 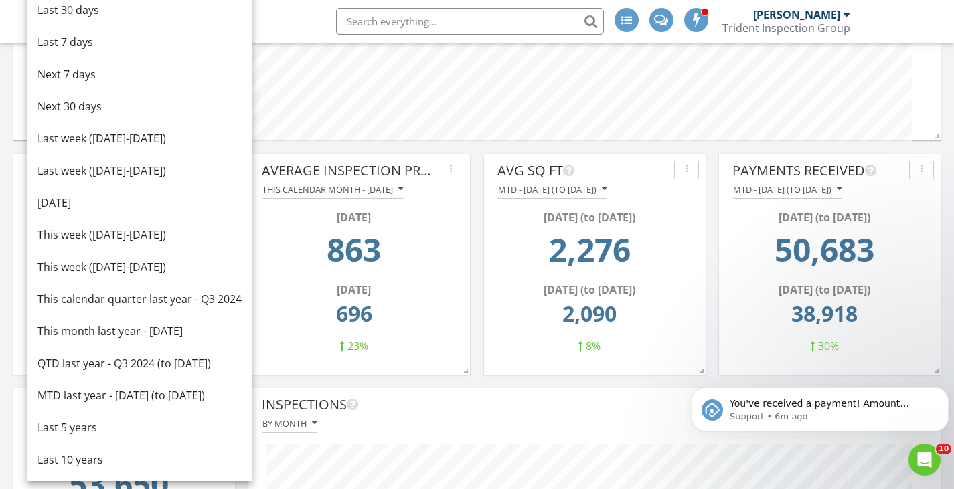 What do you see at coordinates (139, 428) in the screenshot?
I see `div: Last 5 years` at bounding box center [139, 428].